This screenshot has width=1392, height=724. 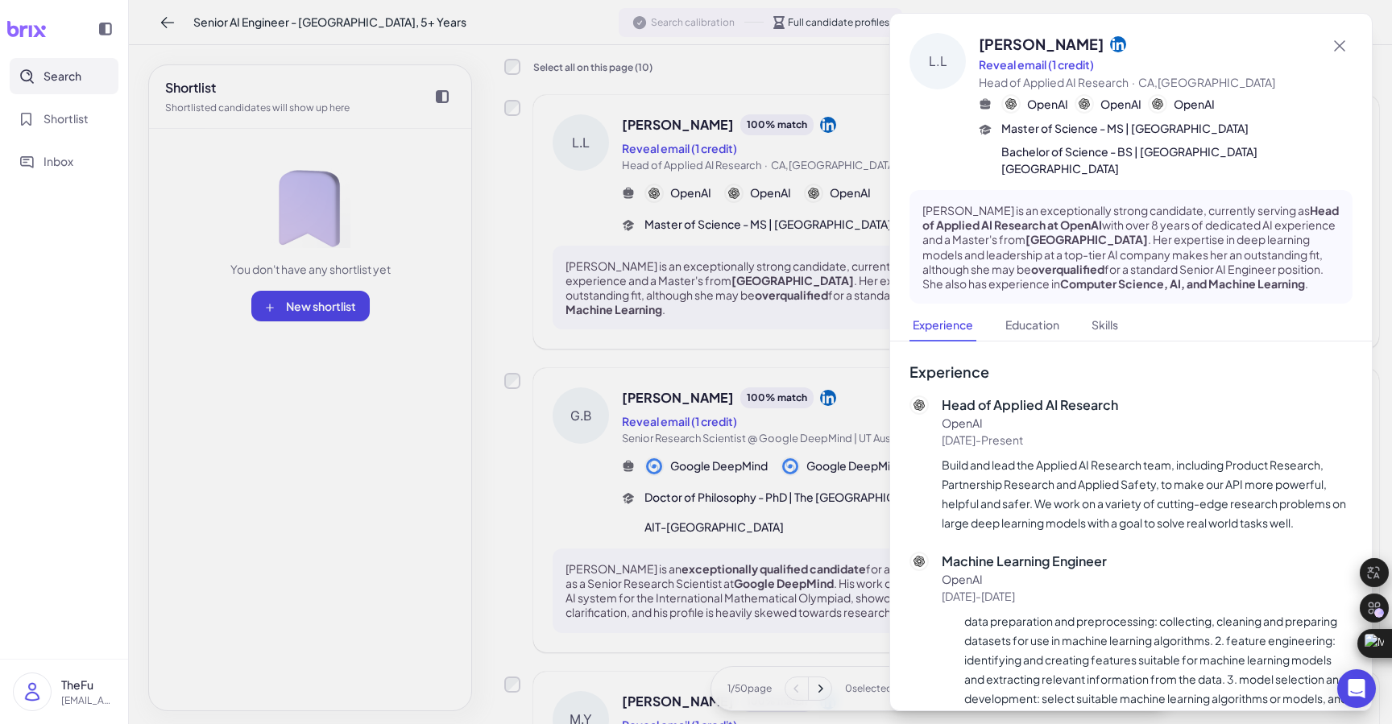 What do you see at coordinates (88, 685) in the screenshot?
I see `p: TheFu` at bounding box center [88, 685].